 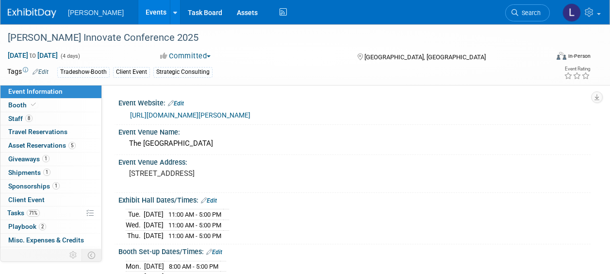 What do you see at coordinates (354, 161) in the screenshot?
I see `div: Event Venue Address:` at bounding box center [354, 161].